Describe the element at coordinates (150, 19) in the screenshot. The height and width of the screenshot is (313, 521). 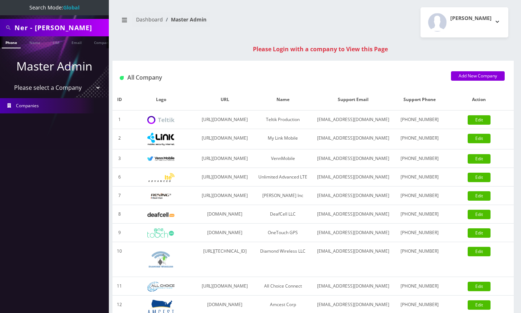
I see `a: Dashboard` at that location.